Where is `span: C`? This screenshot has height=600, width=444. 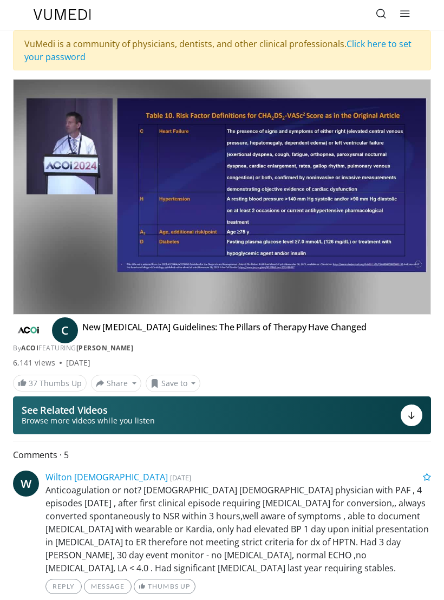
span: C is located at coordinates (65, 331).